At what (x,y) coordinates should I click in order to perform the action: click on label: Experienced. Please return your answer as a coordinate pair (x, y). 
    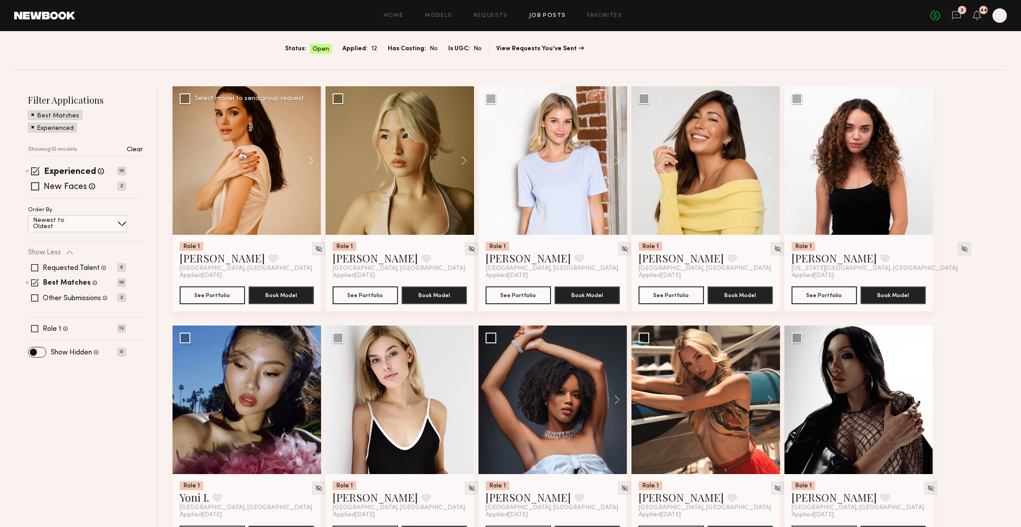
    Looking at the image, I should click on (70, 172).